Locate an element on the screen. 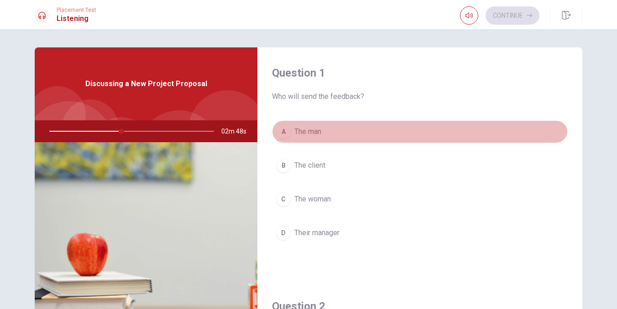 The width and height of the screenshot is (617, 309). div: B is located at coordinates (283, 166).